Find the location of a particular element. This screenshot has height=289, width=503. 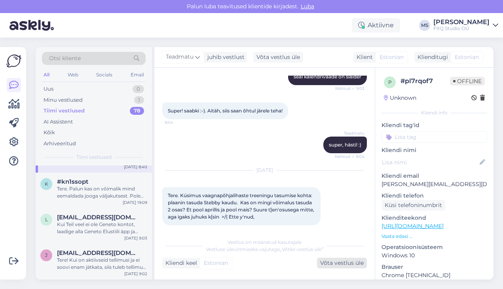

span: Luba is located at coordinates (308, 6).